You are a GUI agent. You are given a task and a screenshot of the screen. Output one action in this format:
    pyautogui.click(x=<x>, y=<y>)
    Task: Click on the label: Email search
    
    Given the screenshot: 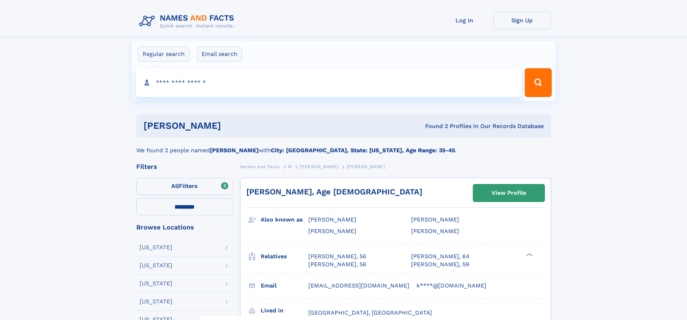 What is the action you would take?
    pyautogui.click(x=219, y=54)
    